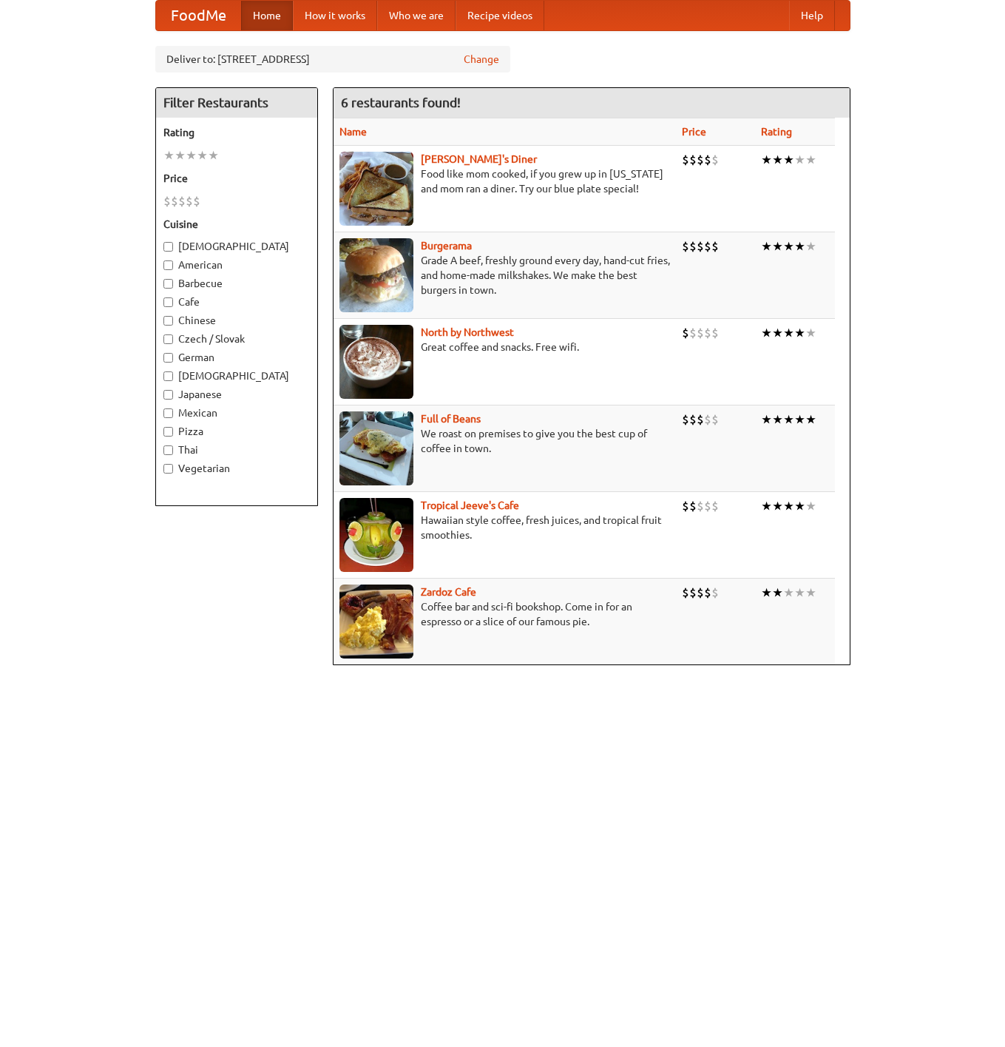 This screenshot has height=1047, width=1005. Describe the element at coordinates (446, 246) in the screenshot. I see `b: Burgerama` at that location.